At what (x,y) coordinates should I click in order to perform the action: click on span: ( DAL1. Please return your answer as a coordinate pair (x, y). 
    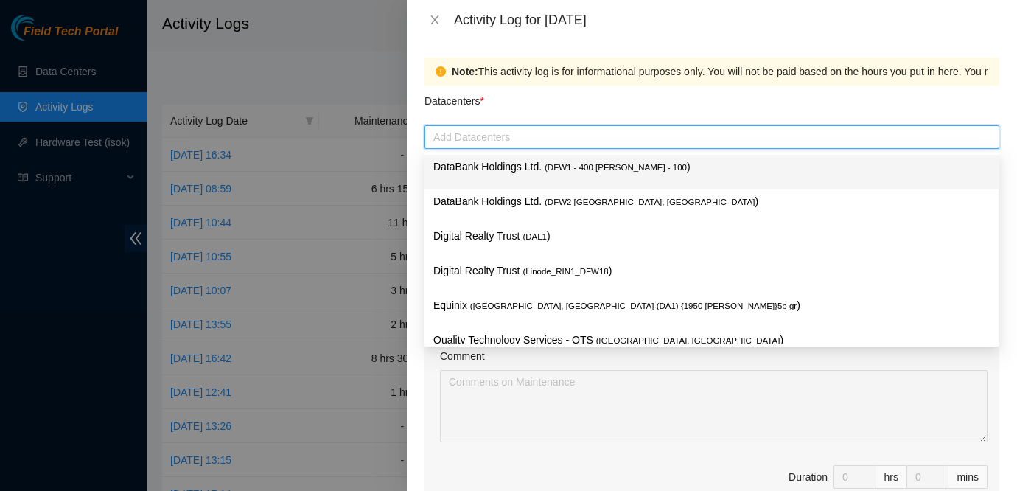
    Looking at the image, I should click on (534, 236).